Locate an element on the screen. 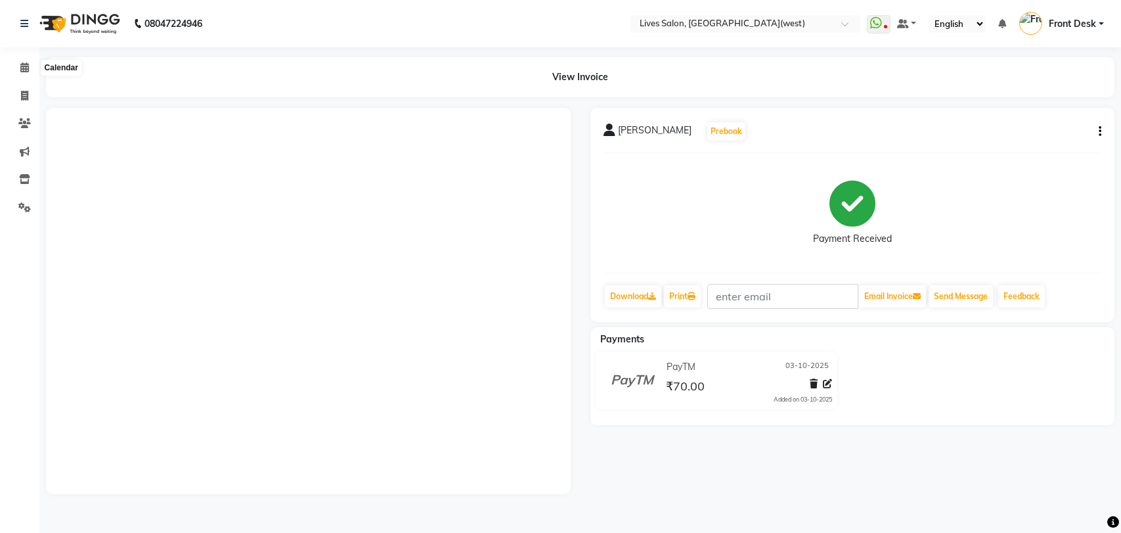 This screenshot has width=1121, height=533. img: logo is located at coordinates (78, 24).